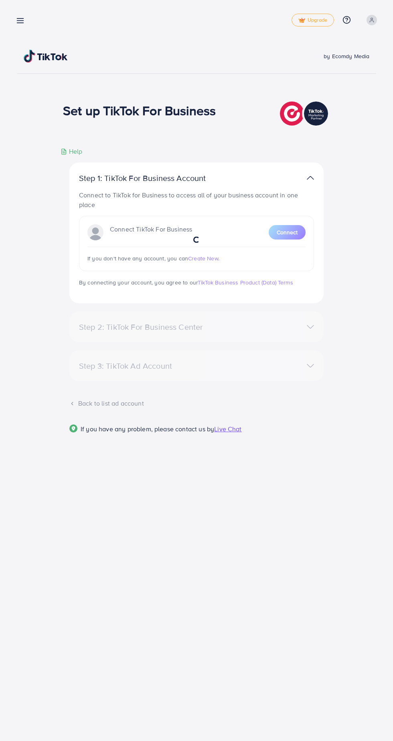 This screenshot has height=741, width=393. What do you see at coordinates (313, 20) in the screenshot?
I see `span: Upgrade` at bounding box center [313, 20].